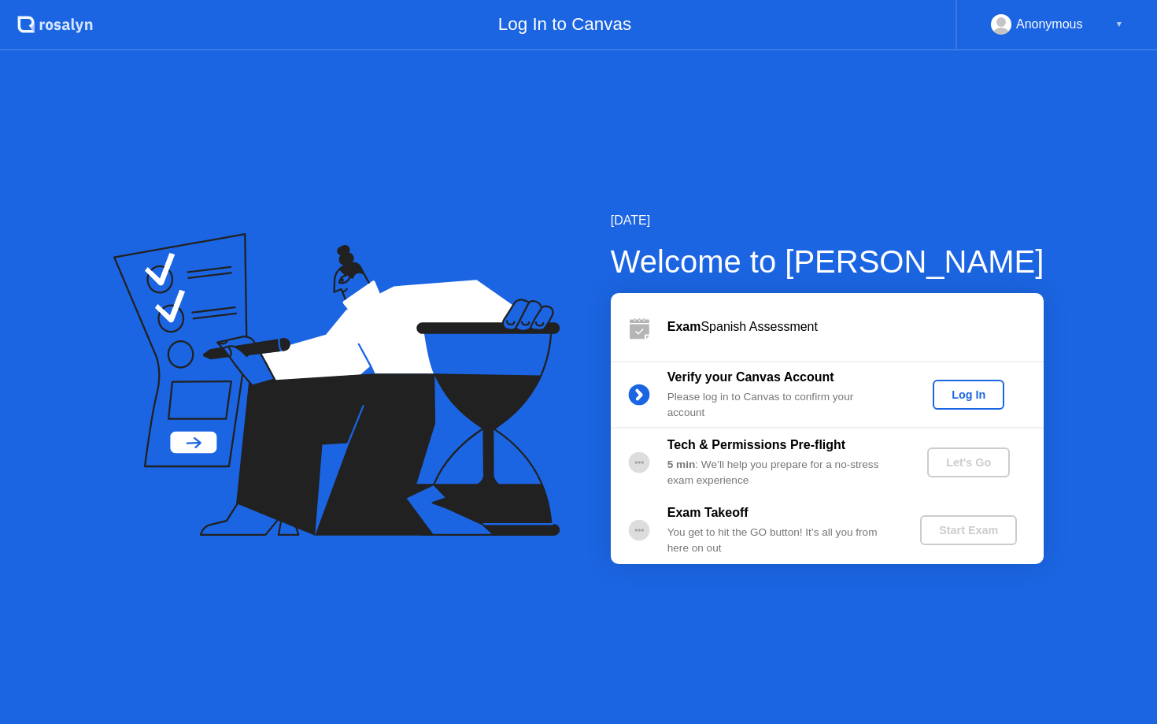  Describe the element at coordinates (684, 326) in the screenshot. I see `b: Exam` at that location.